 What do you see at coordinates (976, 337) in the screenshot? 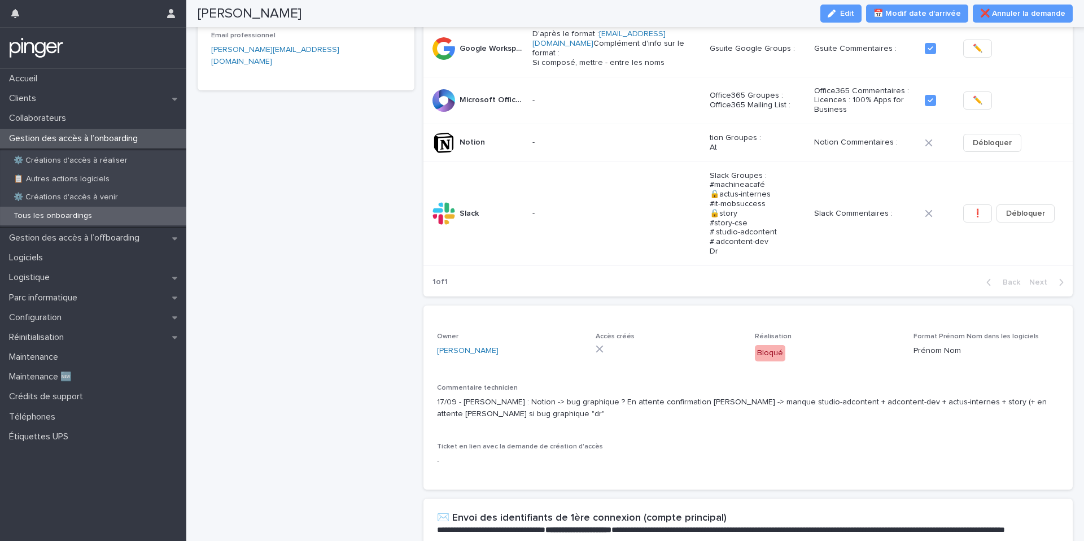
I see `span: Format Prénom Nom dans les logiciels` at bounding box center [976, 337].